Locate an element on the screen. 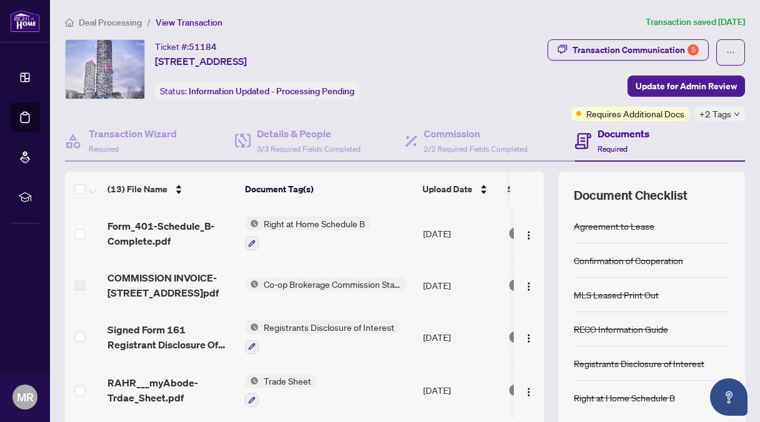  span: View Transaction is located at coordinates (189, 22).